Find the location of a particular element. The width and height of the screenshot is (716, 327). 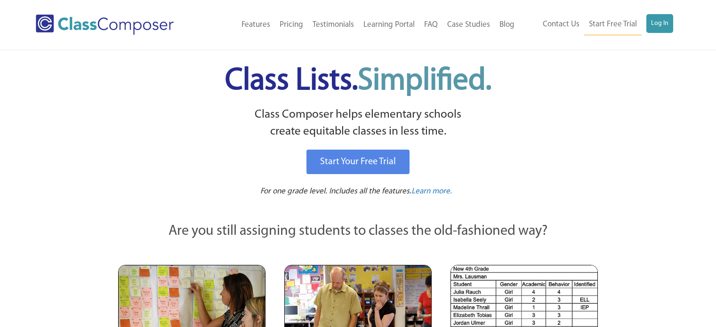

a: Learning Portal is located at coordinates (389, 25).